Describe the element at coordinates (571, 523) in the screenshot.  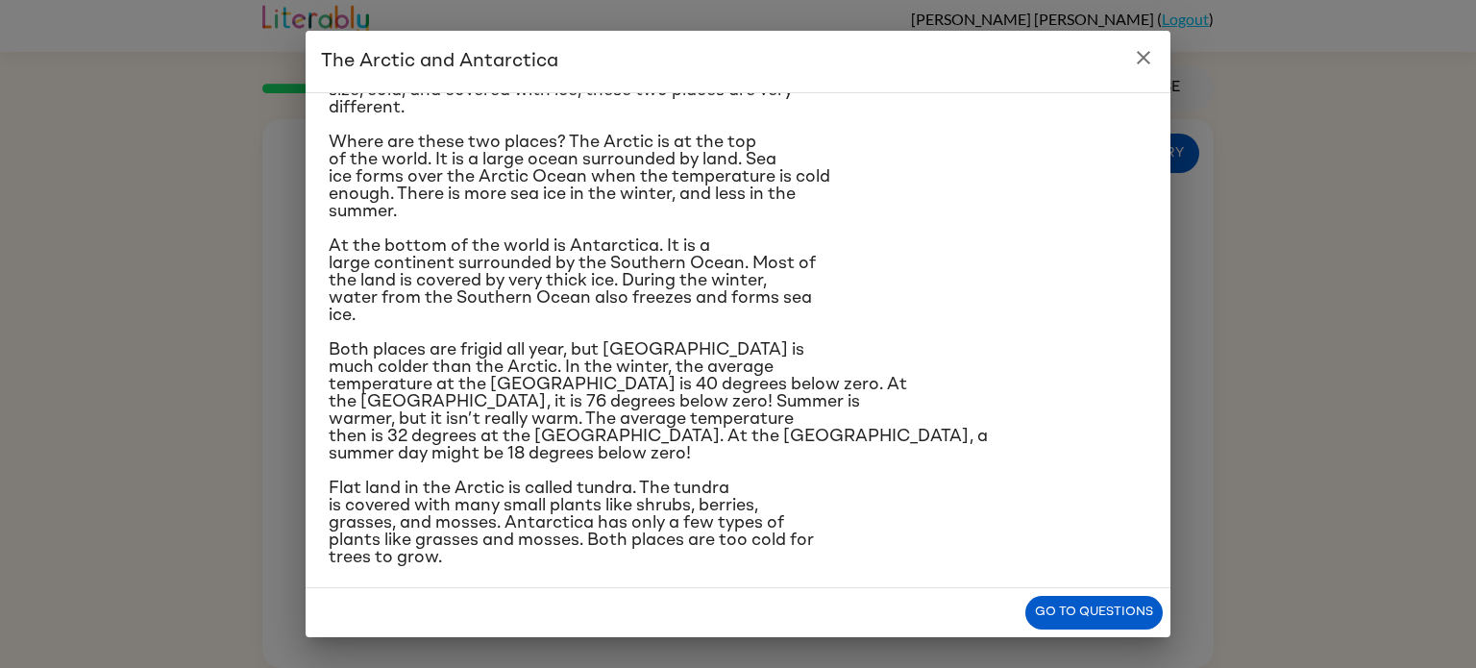
I see `span: Flat land in the Arctic is called tundra. The tundra is covered with many small plants like shrub...` at that location.